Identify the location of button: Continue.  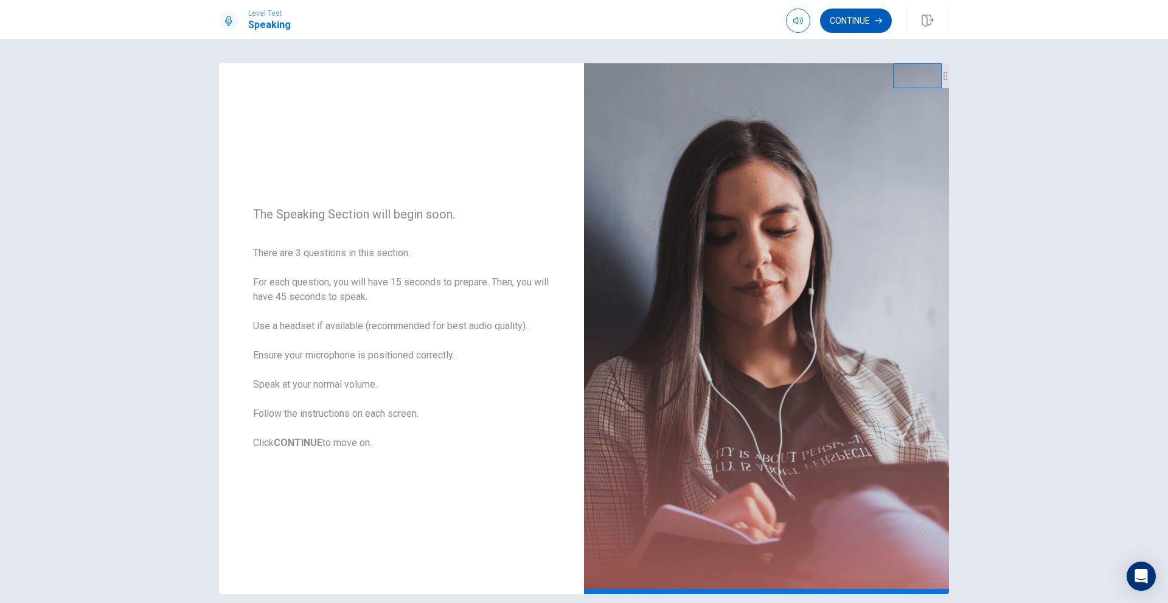
(856, 21).